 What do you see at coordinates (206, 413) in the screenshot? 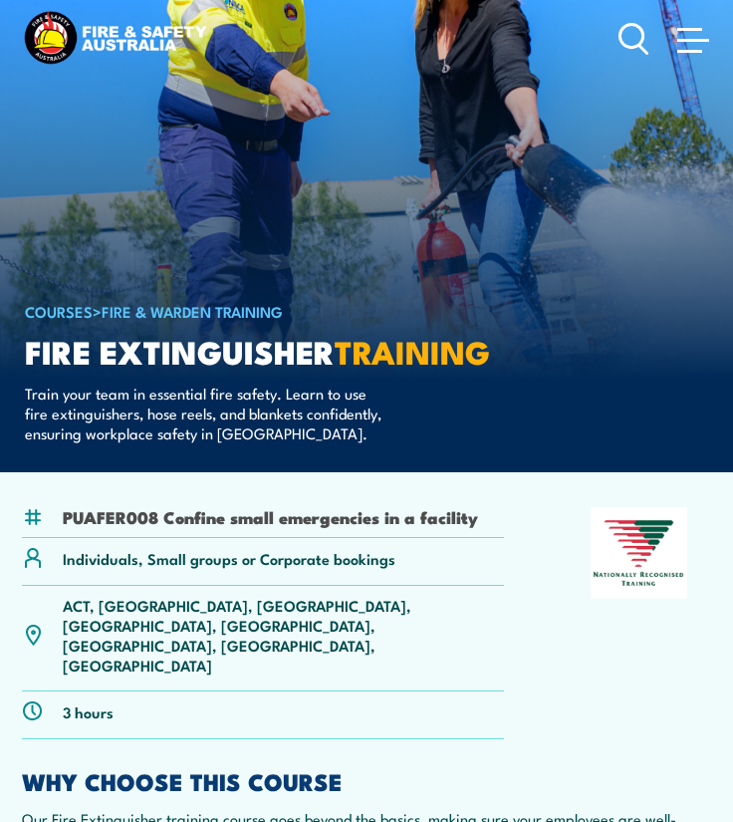
I see `p: Train your team in essential fire safety. Learn to use fire extinguishers, hose reels, and blanke...` at bounding box center [206, 413].